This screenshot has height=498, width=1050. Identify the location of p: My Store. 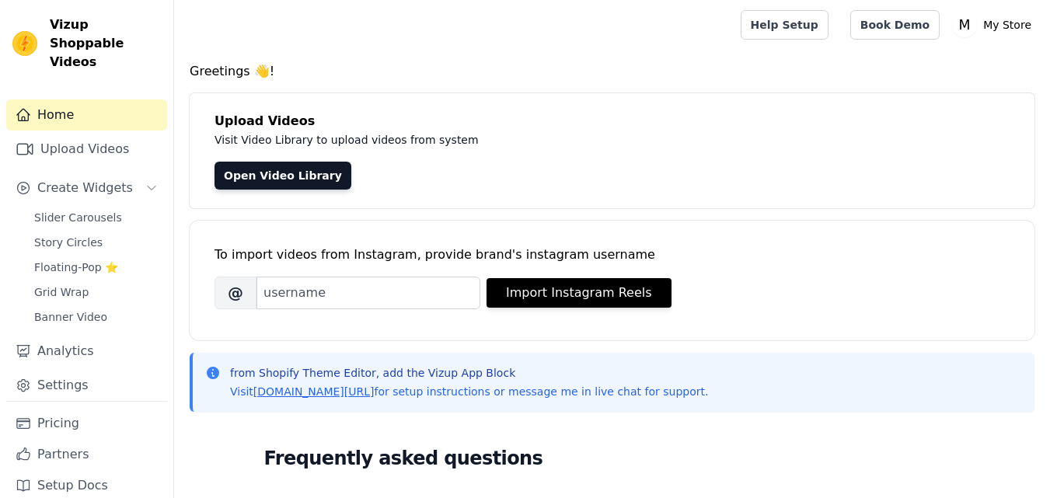
(1007, 25).